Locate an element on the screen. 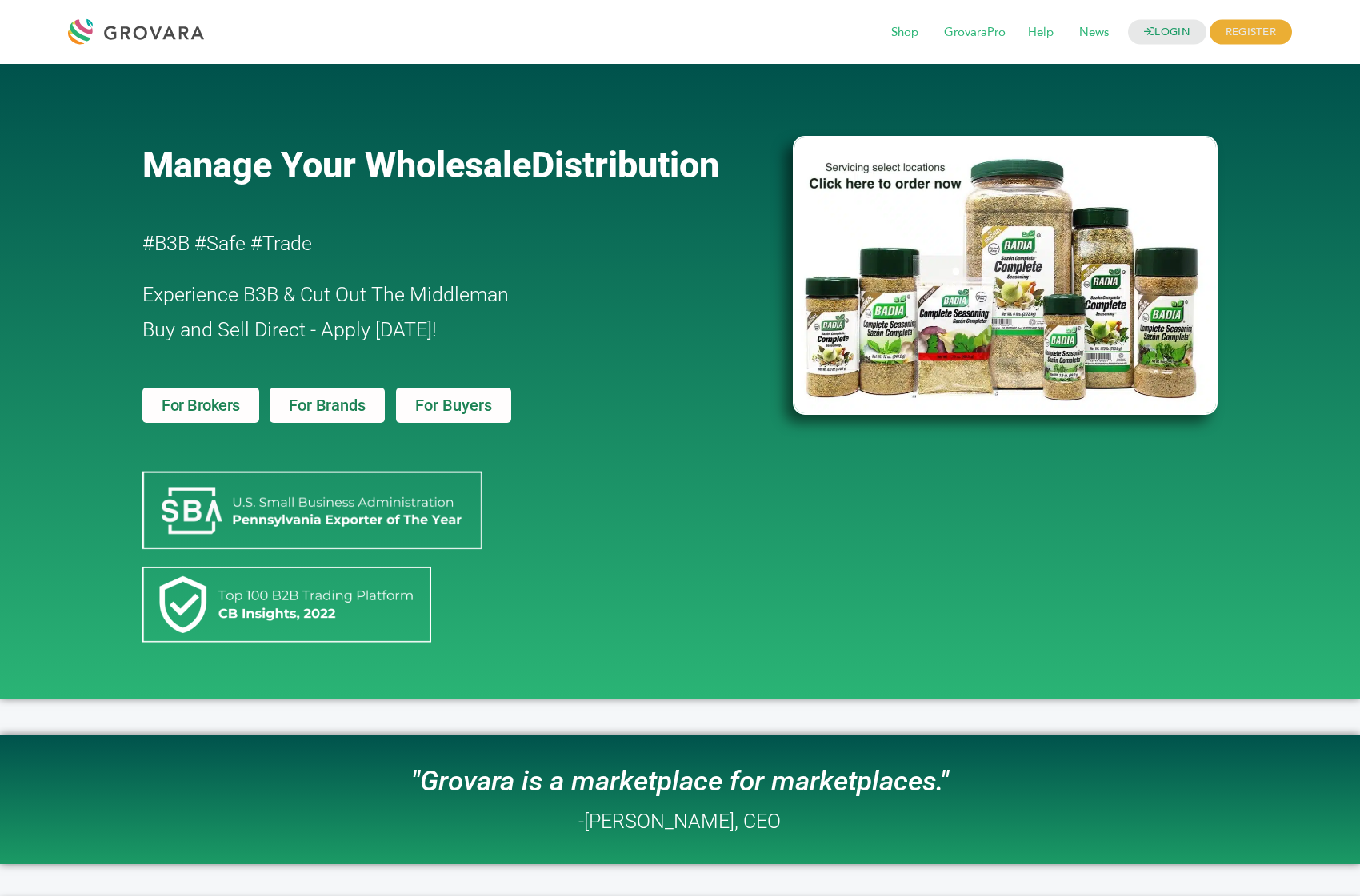 The image size is (1360, 896). span: Help is located at coordinates (1041, 32).